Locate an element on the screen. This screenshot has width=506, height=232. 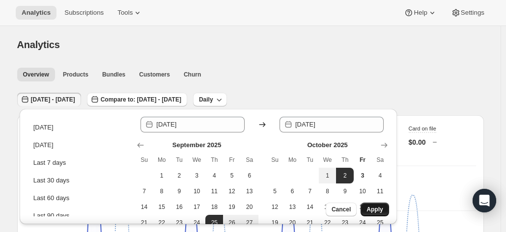
button: Wednesday September 10 2025 is located at coordinates (197, 192).